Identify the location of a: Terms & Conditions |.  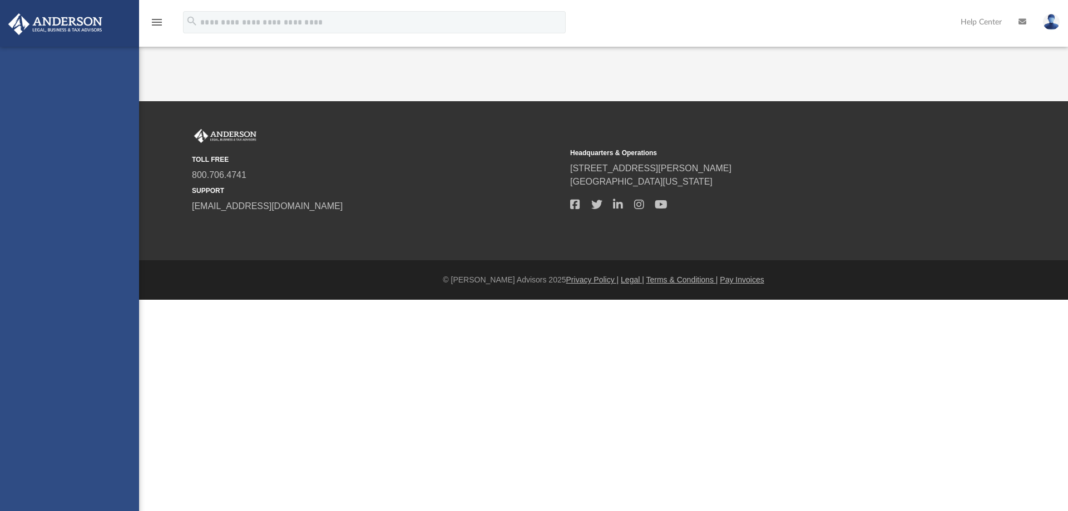
(682, 280).